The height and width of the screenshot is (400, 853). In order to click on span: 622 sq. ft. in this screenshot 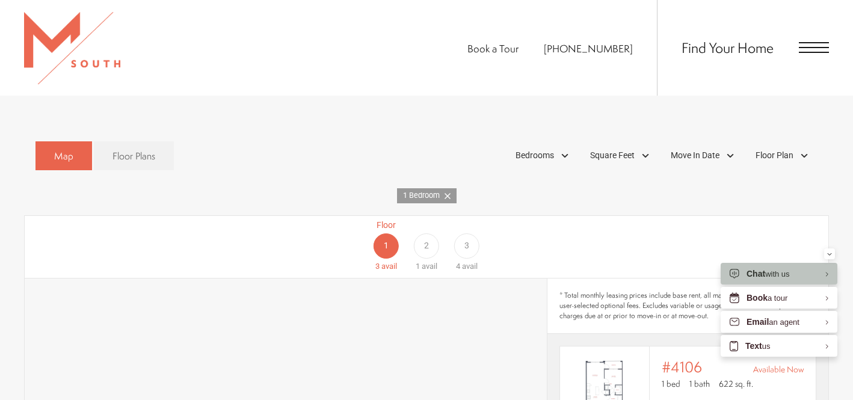, I will do `click(736, 384)`.